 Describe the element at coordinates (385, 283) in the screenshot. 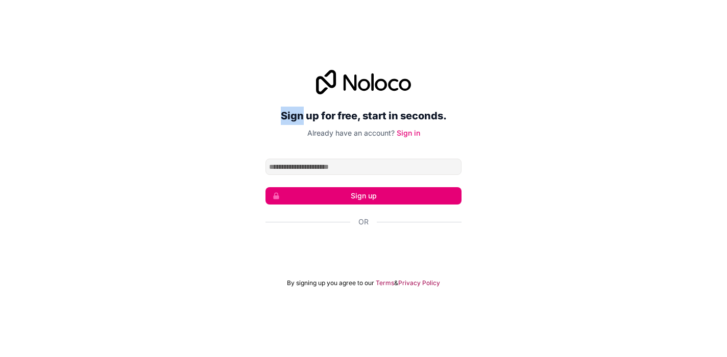

I see `a: Terms` at that location.